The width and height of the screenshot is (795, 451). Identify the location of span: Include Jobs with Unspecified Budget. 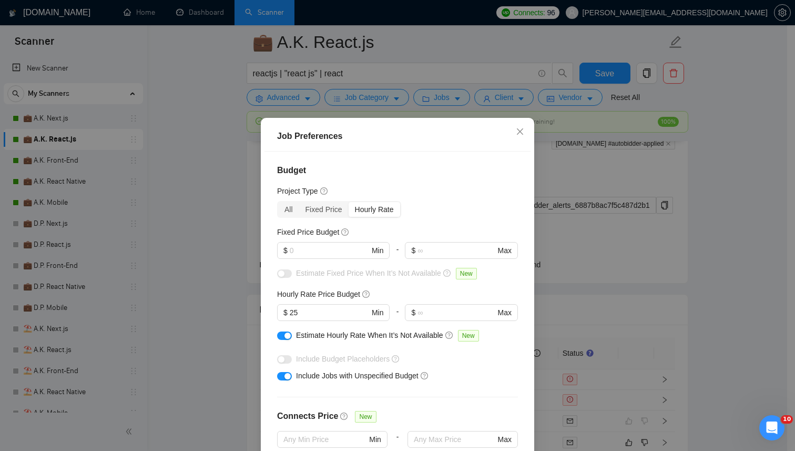
(357, 376).